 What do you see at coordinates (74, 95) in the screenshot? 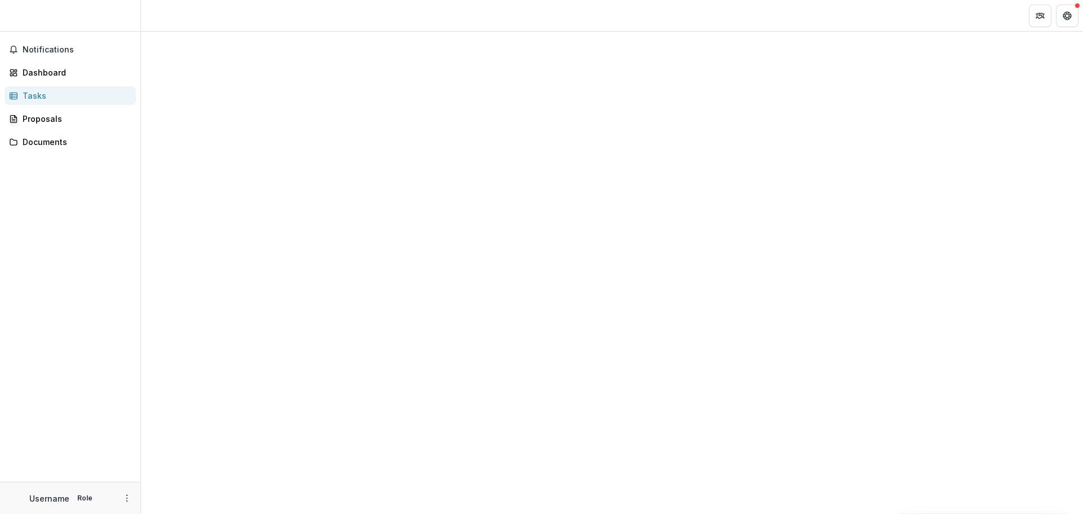
I see `div: Tasks` at bounding box center [74, 95].